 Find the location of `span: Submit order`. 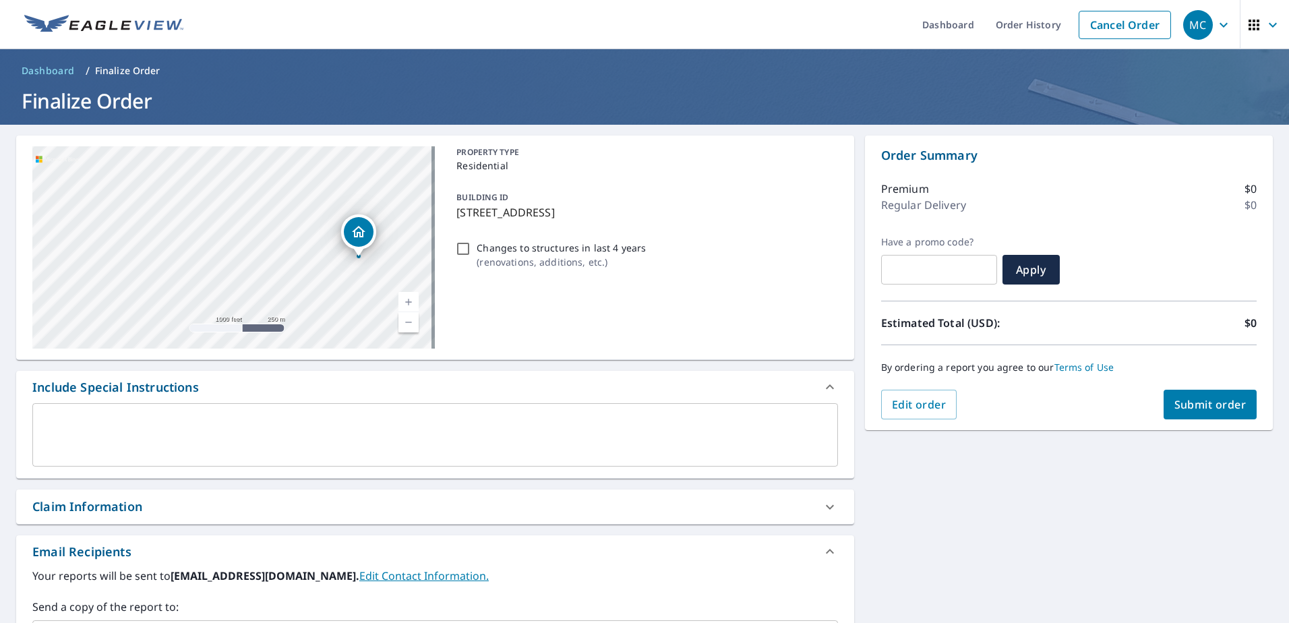

span: Submit order is located at coordinates (1210, 405).